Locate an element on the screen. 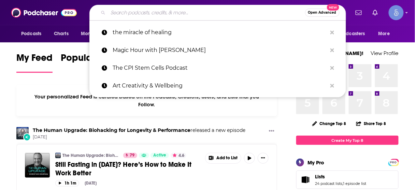  span: PRO is located at coordinates (394, 162).